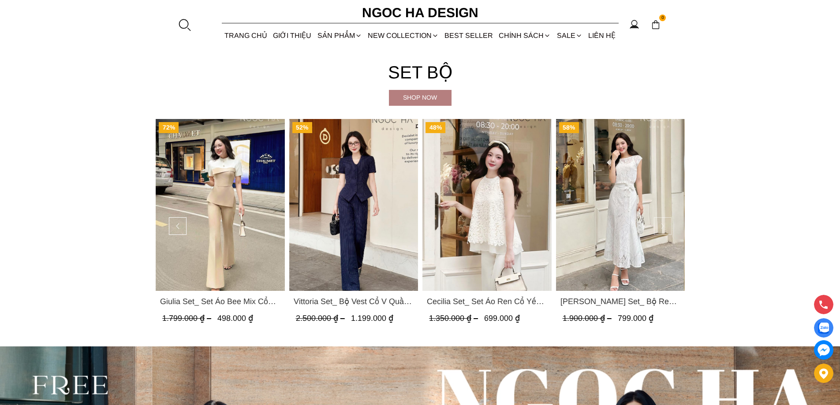 The image size is (840, 405). Describe the element at coordinates (420, 13) in the screenshot. I see `a: Ngoc Ha Design` at that location.